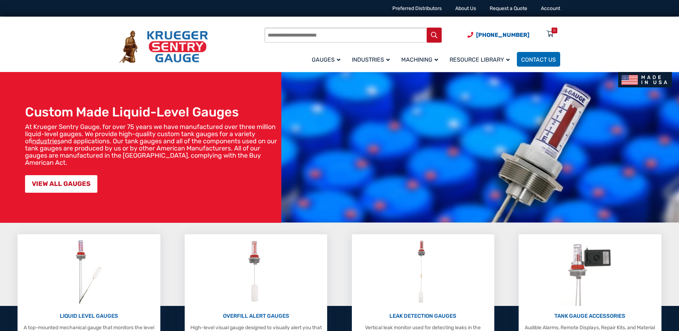 The width and height of the screenshot is (679, 331). What do you see at coordinates (151, 112) in the screenshot?
I see `h1: Custom Made Liquid-Level Gauges` at bounding box center [151, 112].